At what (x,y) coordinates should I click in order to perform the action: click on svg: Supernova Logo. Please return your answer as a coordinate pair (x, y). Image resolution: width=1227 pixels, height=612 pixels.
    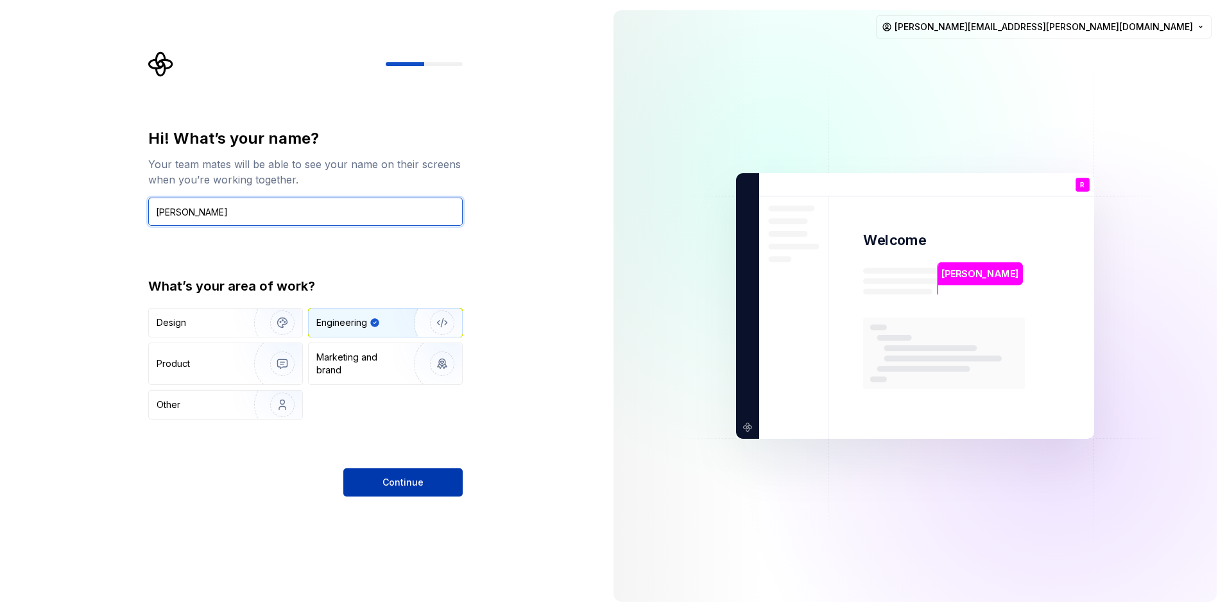
    Looking at the image, I should click on (161, 64).